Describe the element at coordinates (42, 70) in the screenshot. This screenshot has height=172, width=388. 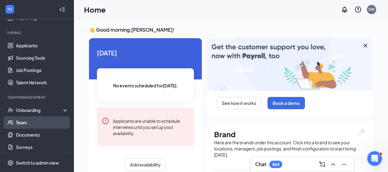
I see `a: Job Postings` at that location.